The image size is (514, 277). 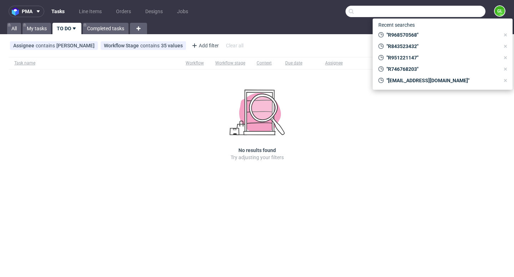 What do you see at coordinates (24, 46) in the screenshot?
I see `span: Assignee` at bounding box center [24, 46].